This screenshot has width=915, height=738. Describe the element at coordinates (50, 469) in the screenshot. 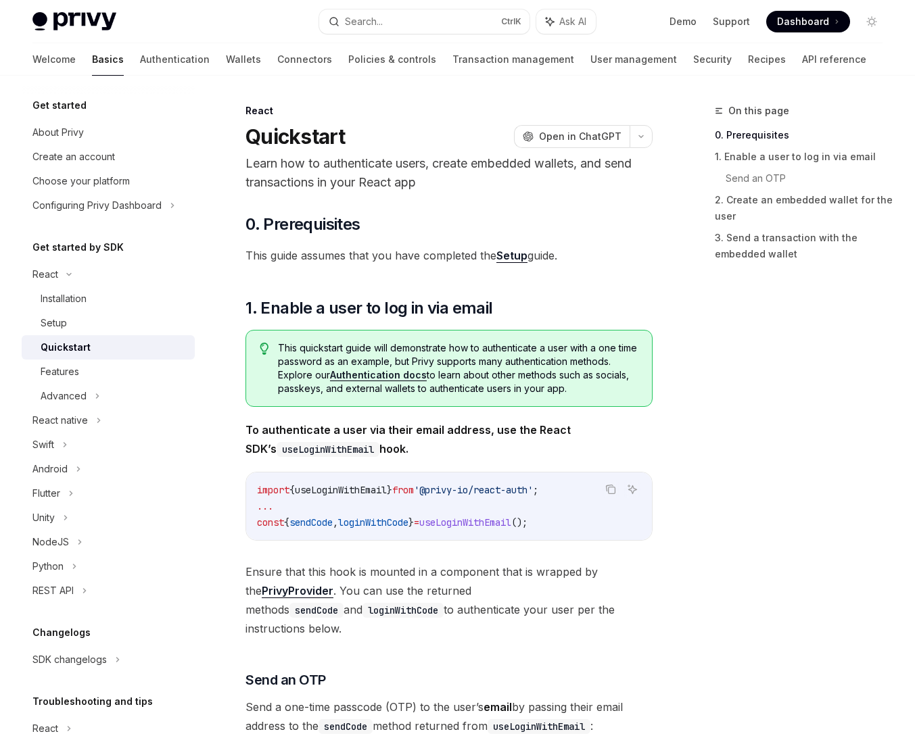

I see `div: Android` at that location.